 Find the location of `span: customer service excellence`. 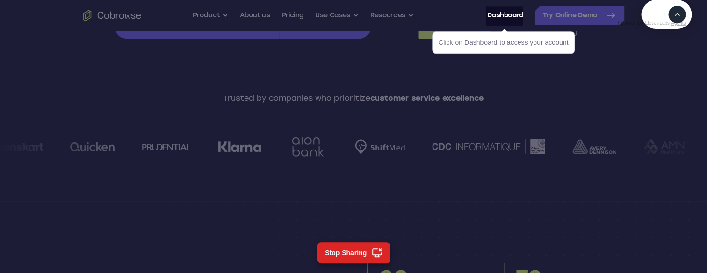

span: customer service excellence is located at coordinates (427, 98).